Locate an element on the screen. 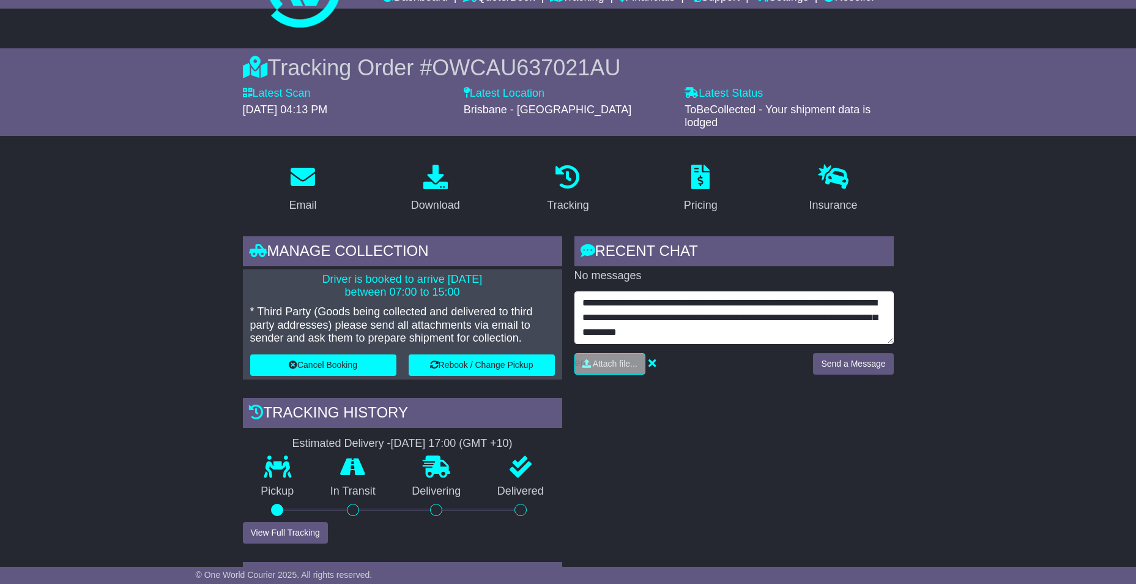  a: Insurance is located at coordinates (833, 189).